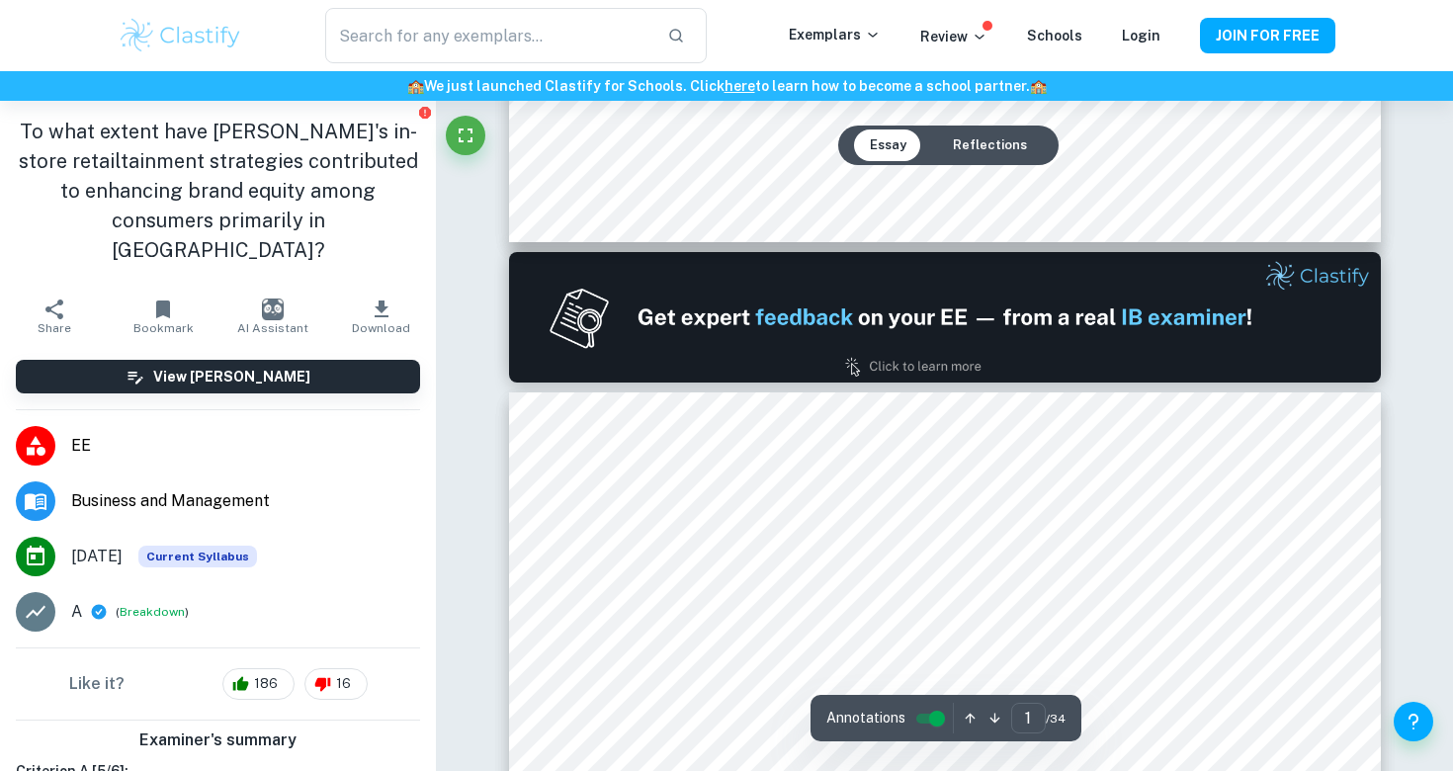 The image size is (1453, 771). What do you see at coordinates (866, 718) in the screenshot?
I see `span: Annotations` at bounding box center [866, 718].